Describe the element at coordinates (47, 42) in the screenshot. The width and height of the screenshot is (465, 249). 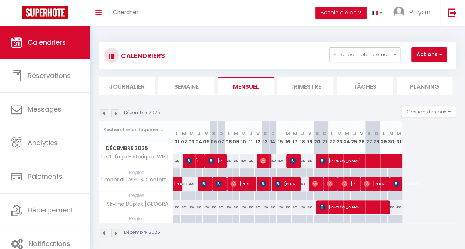
I see `span: Calendriers` at that location.